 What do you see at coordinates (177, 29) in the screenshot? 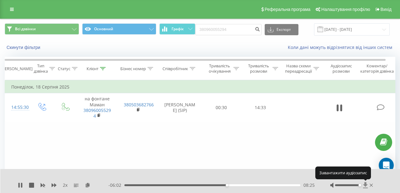
I see `span: Графік` at bounding box center [177, 29].